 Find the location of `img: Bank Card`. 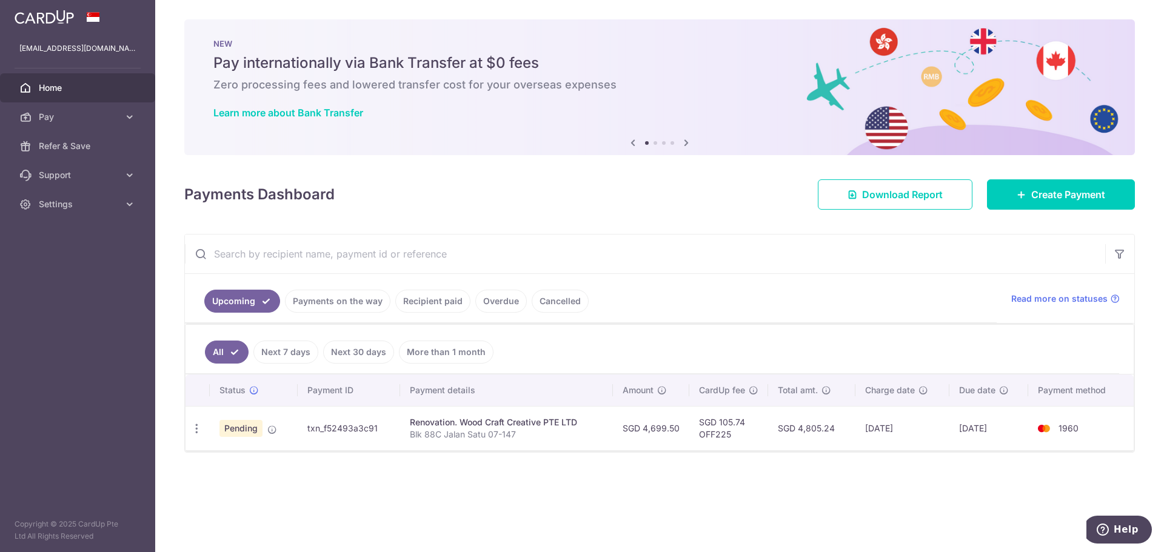

img: Bank Card is located at coordinates (1044, 428).